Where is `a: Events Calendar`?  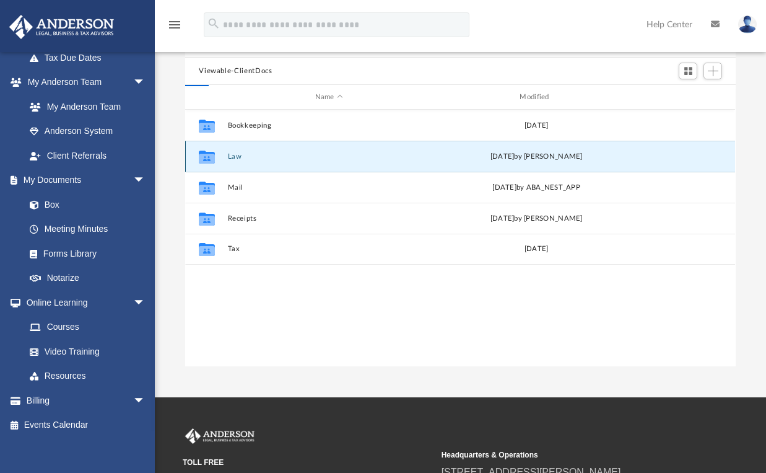 a: Events Calendar is located at coordinates (86, 425).